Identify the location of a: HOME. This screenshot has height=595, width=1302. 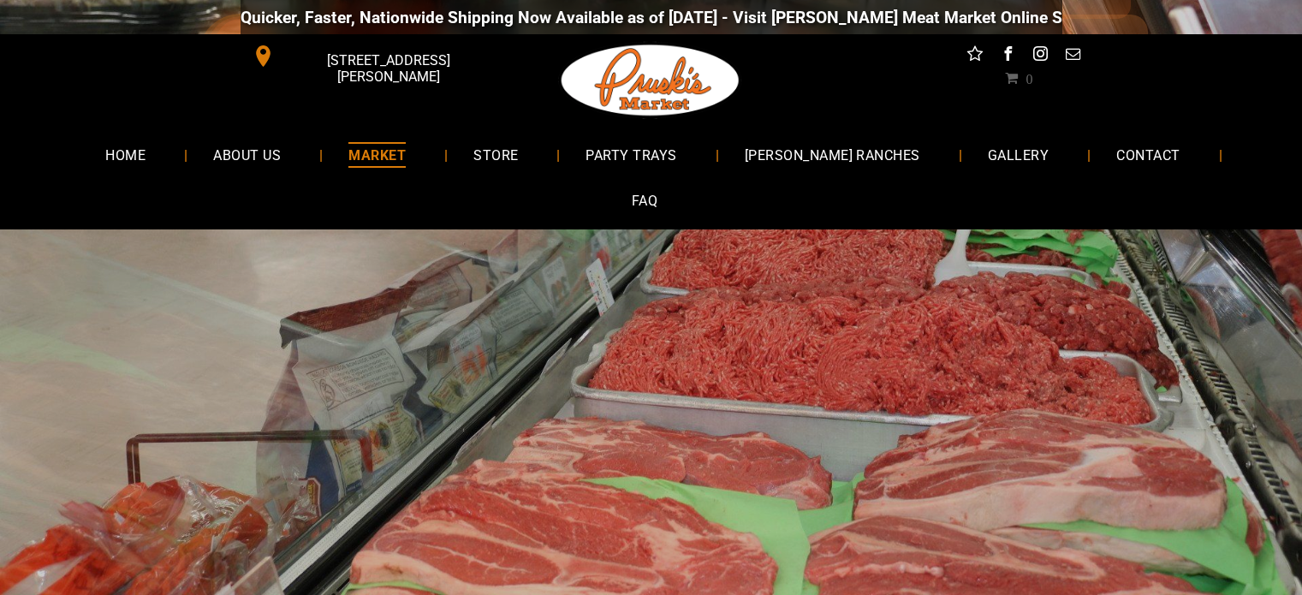
(125, 154).